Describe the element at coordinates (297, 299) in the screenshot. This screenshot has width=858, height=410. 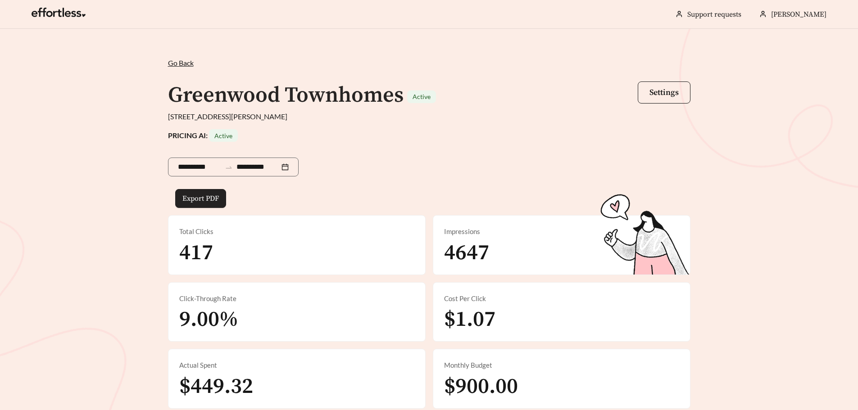
I see `div: Click-Through Rate` at that location.